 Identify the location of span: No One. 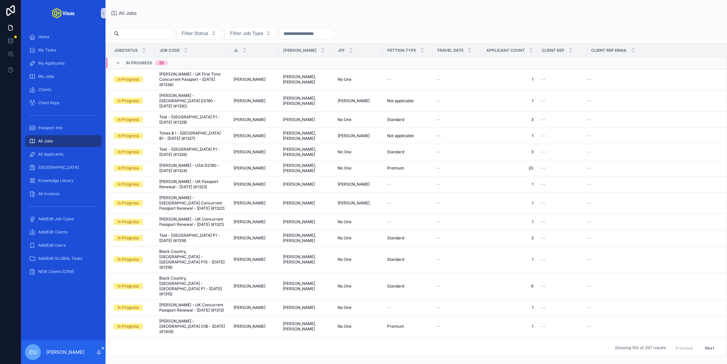
(344, 238).